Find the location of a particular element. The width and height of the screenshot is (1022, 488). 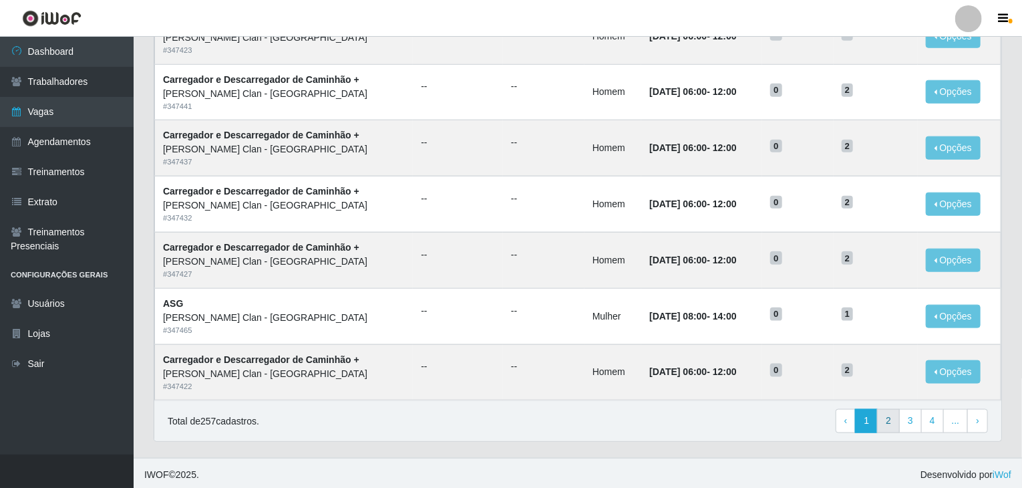

strong: ASG is located at coordinates (173, 303).